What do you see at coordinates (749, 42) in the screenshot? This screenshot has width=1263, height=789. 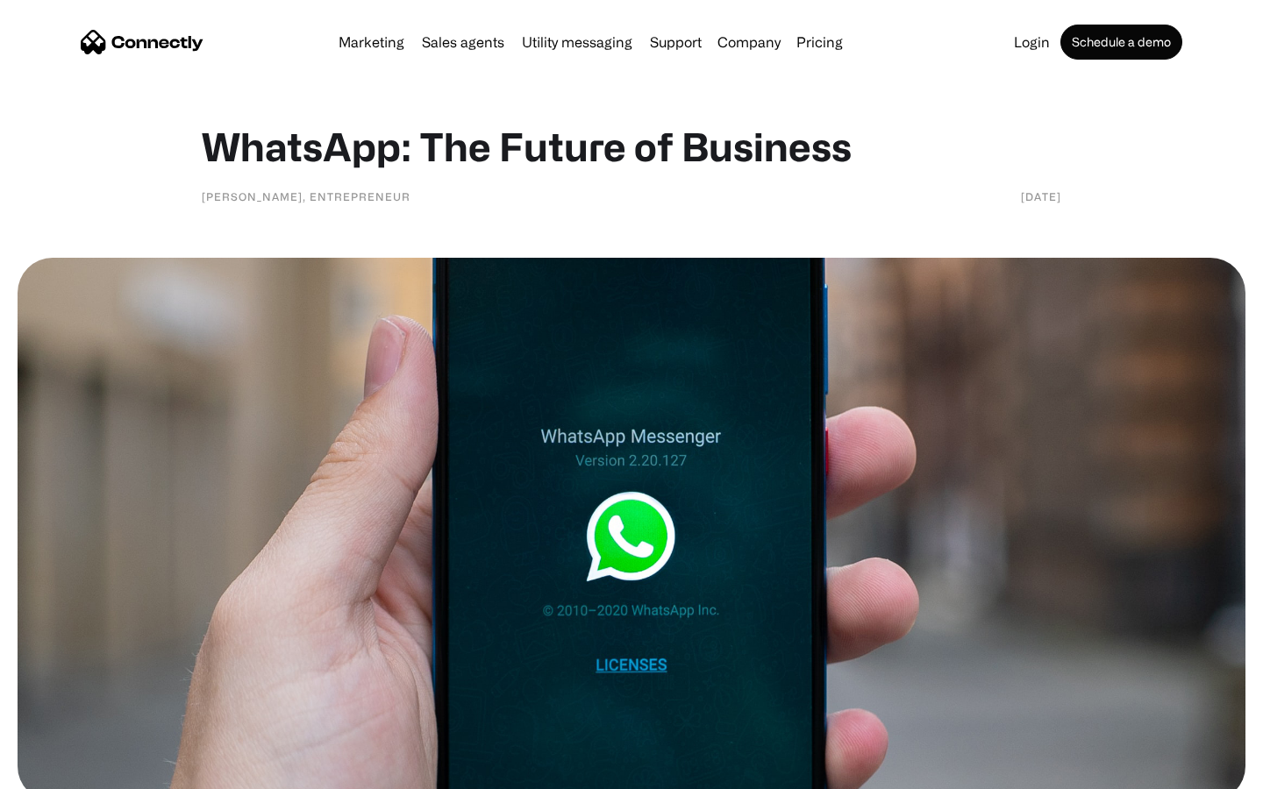 I see `div: Company` at bounding box center [749, 42].